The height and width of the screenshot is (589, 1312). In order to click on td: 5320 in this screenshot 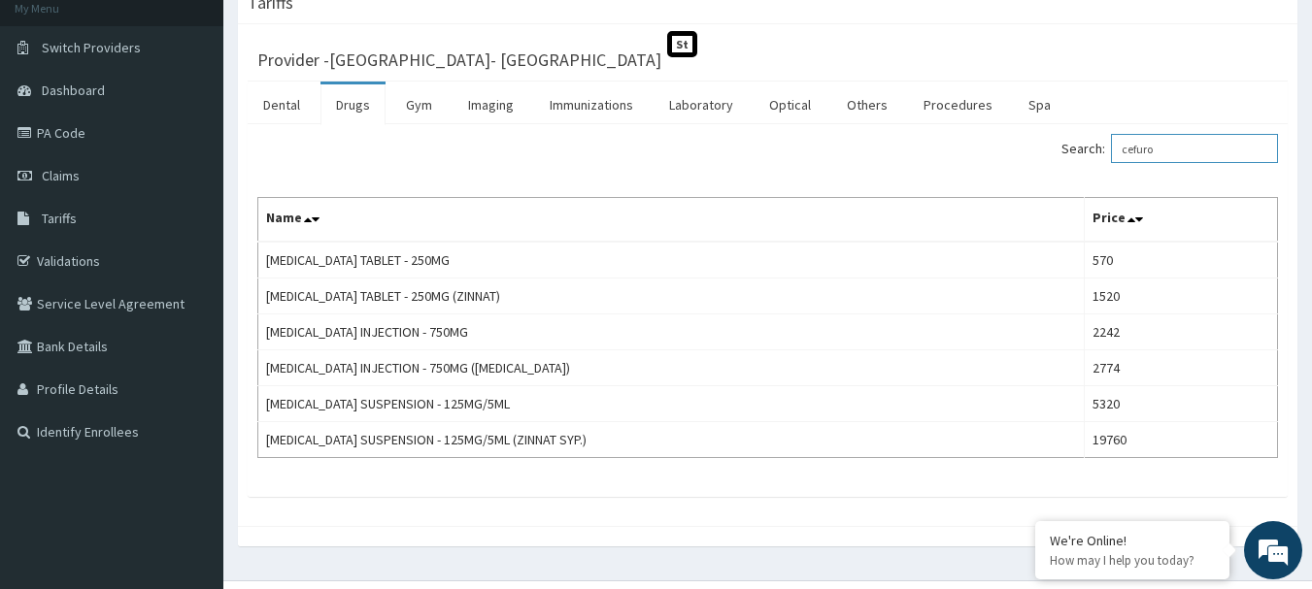, I will do `click(1181, 404)`.